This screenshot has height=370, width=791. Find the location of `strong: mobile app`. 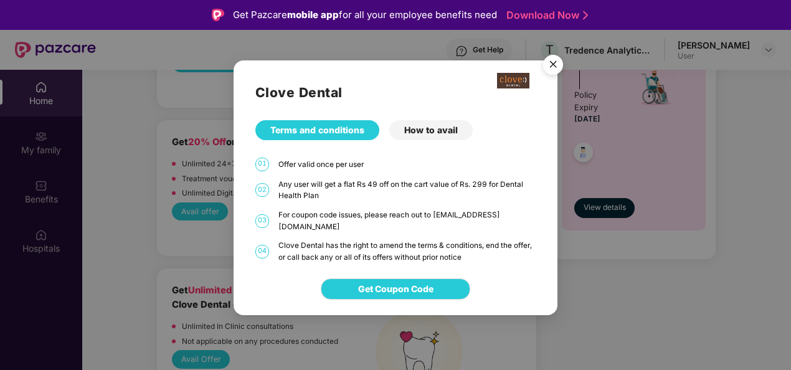

strong: mobile app is located at coordinates (312, 14).